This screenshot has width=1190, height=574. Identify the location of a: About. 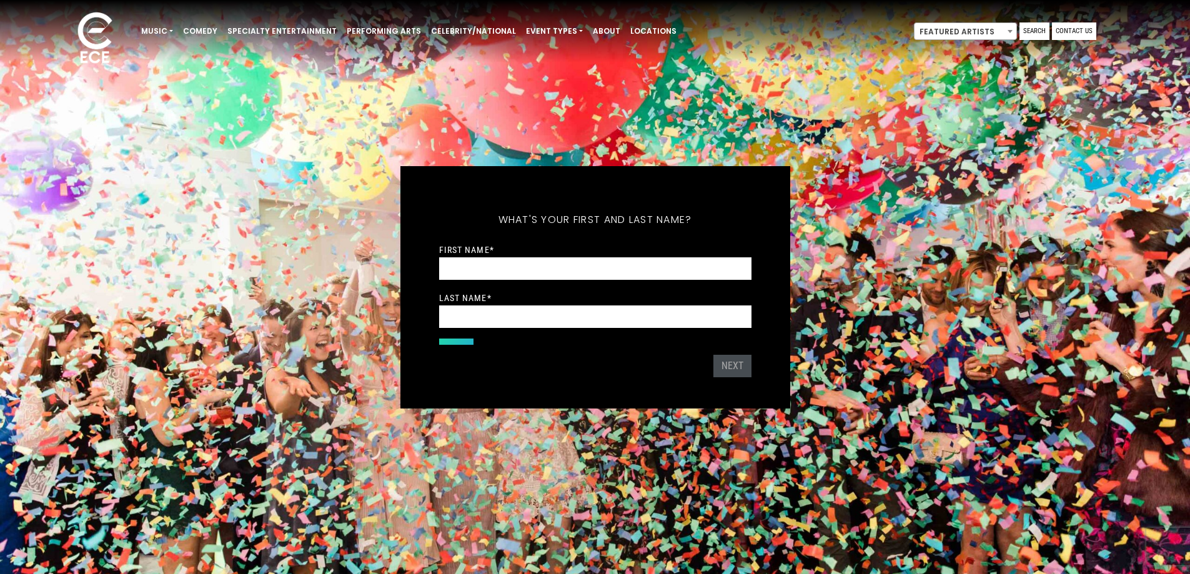
(606, 31).